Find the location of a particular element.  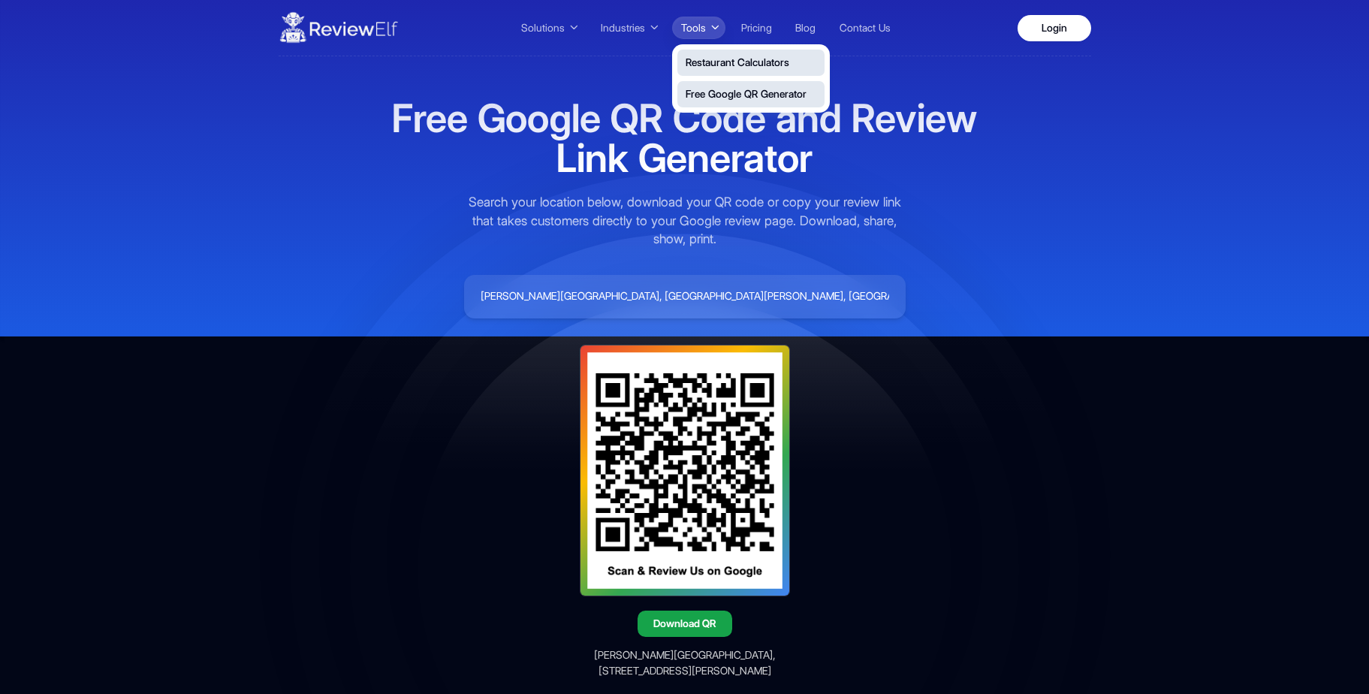

button: Download QR is located at coordinates (685, 624).